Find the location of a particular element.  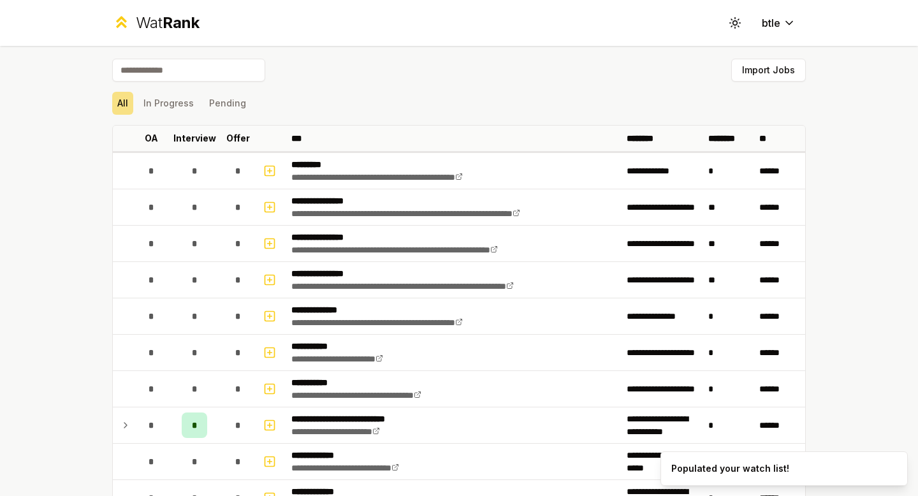

button: btle is located at coordinates (778, 23).